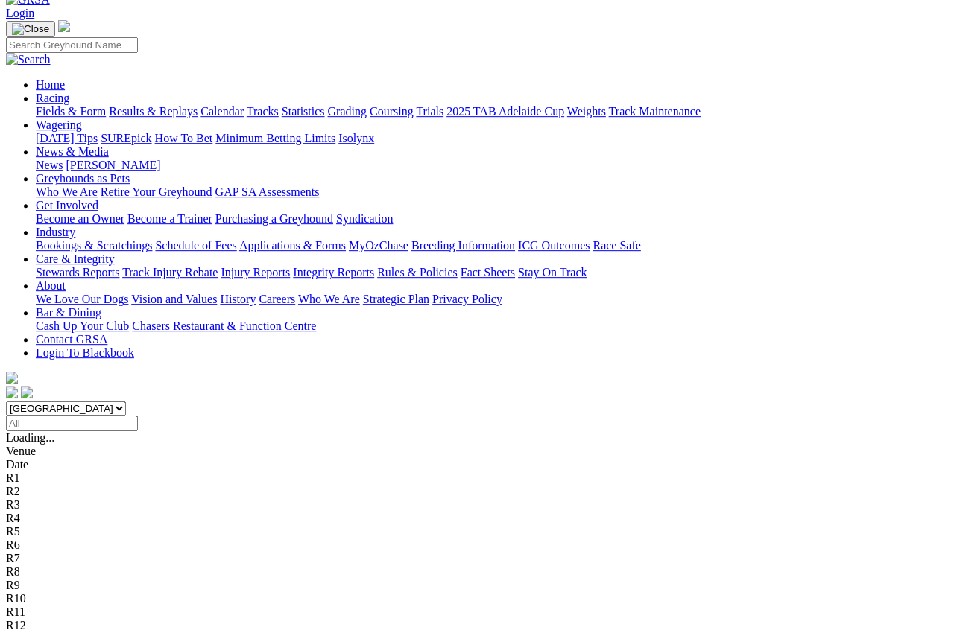 Image resolution: width=954 pixels, height=630 pixels. What do you see at coordinates (28, 60) in the screenshot?
I see `img: Search` at bounding box center [28, 60].